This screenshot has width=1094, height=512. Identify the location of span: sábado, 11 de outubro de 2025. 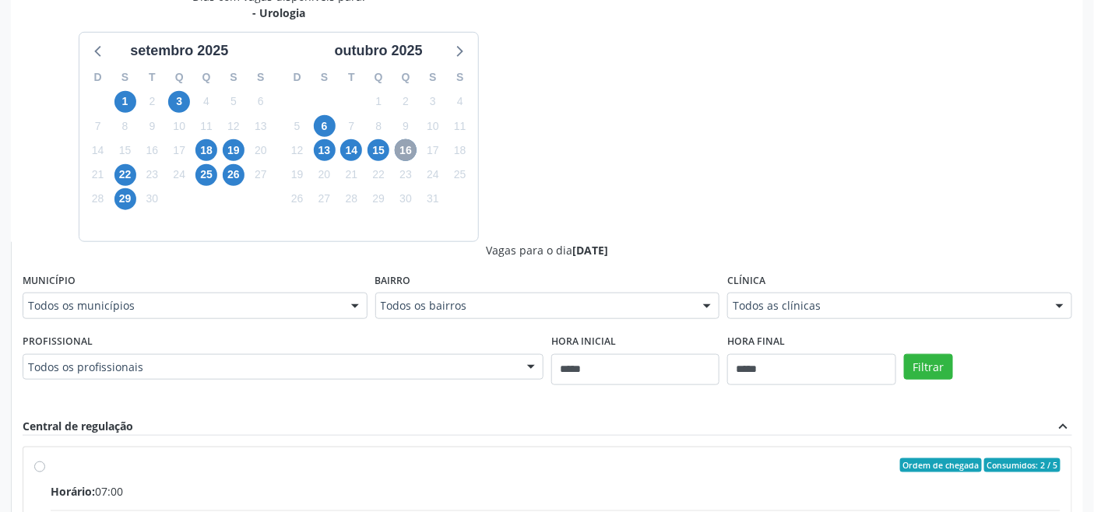
(460, 126).